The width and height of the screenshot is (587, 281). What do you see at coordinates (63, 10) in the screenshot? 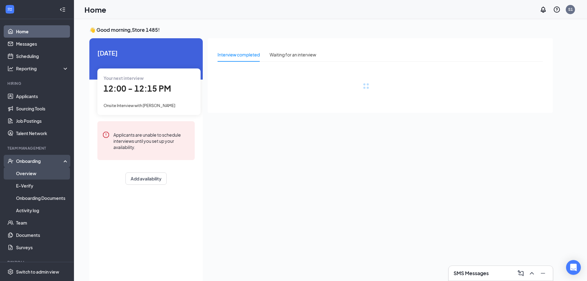
I see `svg: Collapse` at bounding box center [63, 10].